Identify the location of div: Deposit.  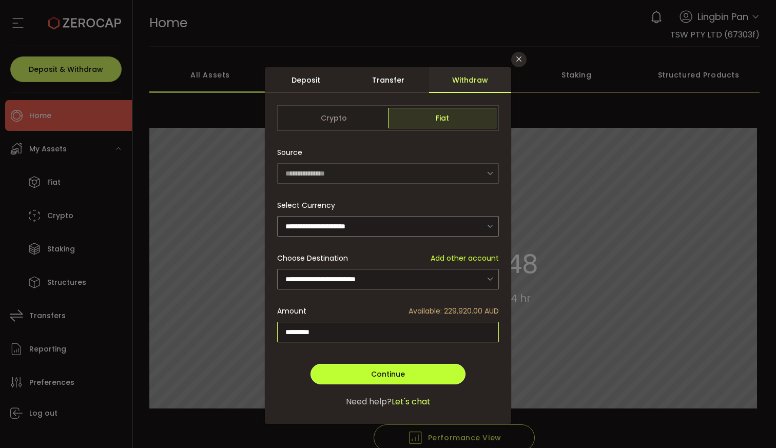
(306, 80).